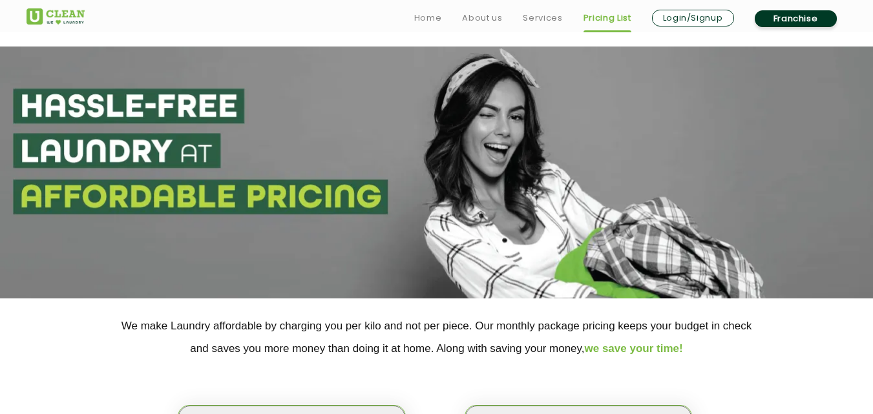 This screenshot has width=873, height=414. Describe the element at coordinates (634, 348) in the screenshot. I see `span: we save your time!` at that location.